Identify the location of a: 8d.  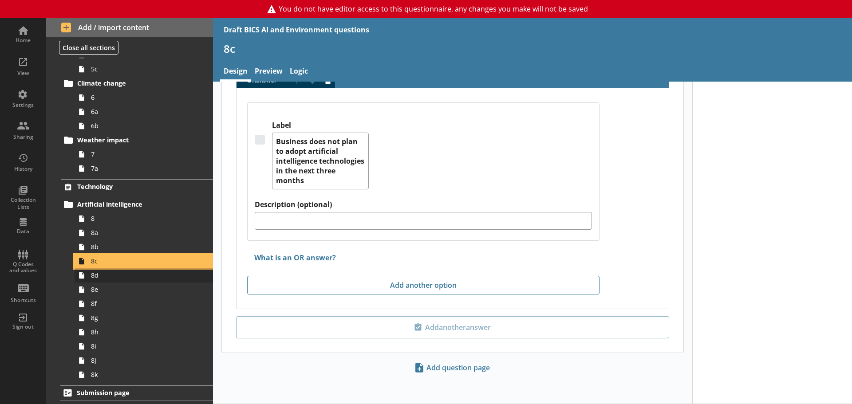
(144, 275).